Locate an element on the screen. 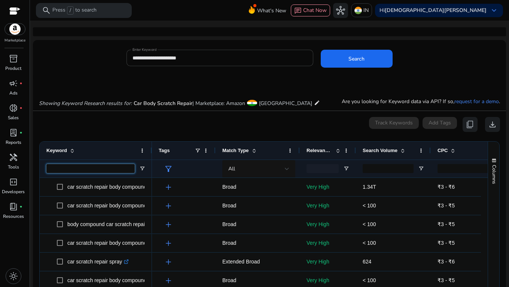 The width and height of the screenshot is (509, 287). p: Product is located at coordinates (13, 68).